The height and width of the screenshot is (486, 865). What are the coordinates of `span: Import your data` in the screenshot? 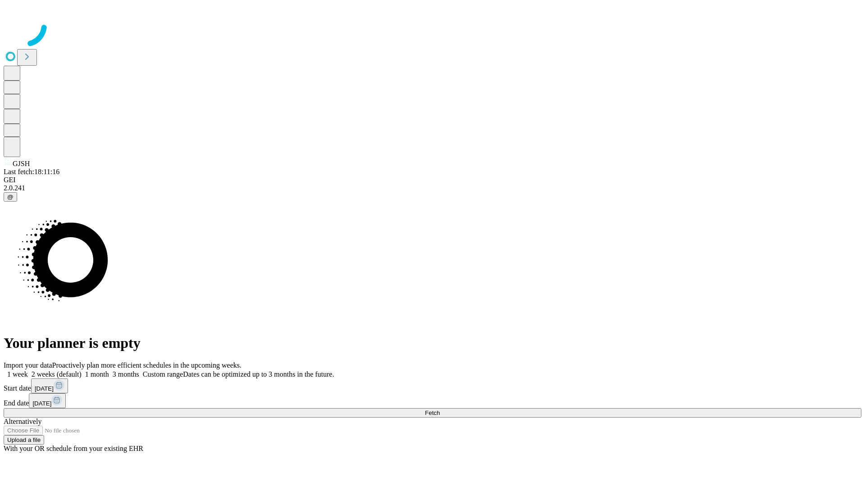 It's located at (28, 365).